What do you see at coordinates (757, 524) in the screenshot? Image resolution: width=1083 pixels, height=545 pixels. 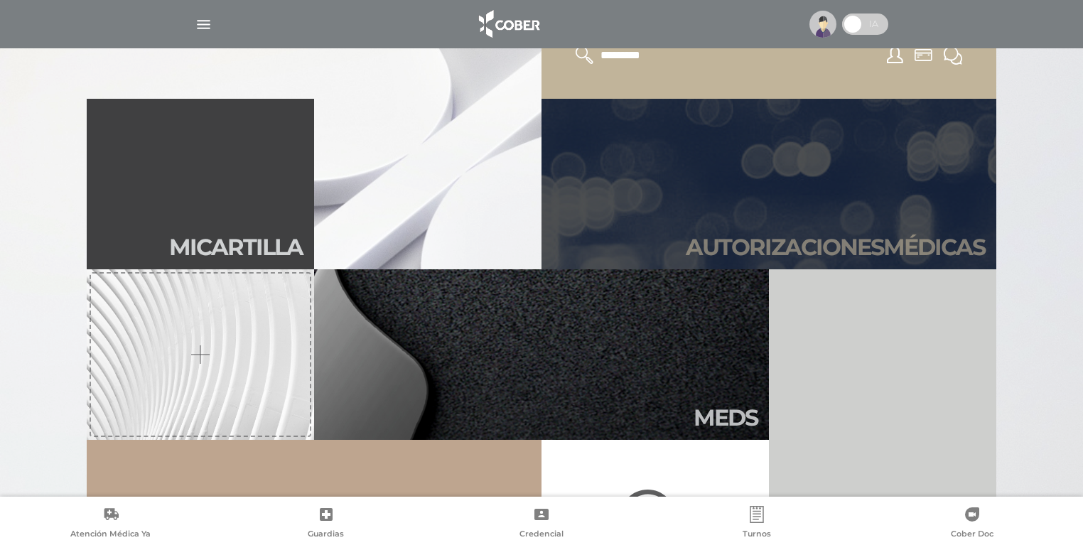 I see `a: Turnos` at bounding box center [757, 524].